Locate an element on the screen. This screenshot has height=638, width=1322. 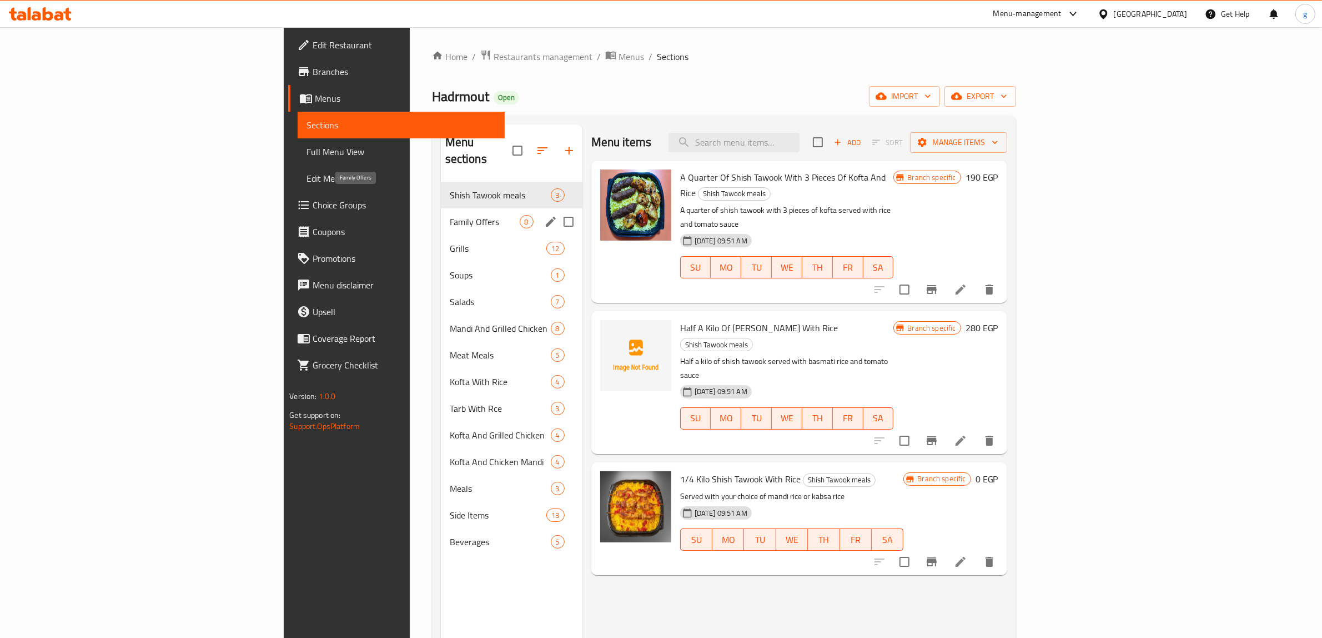
button: Manage items is located at coordinates (959, 142).